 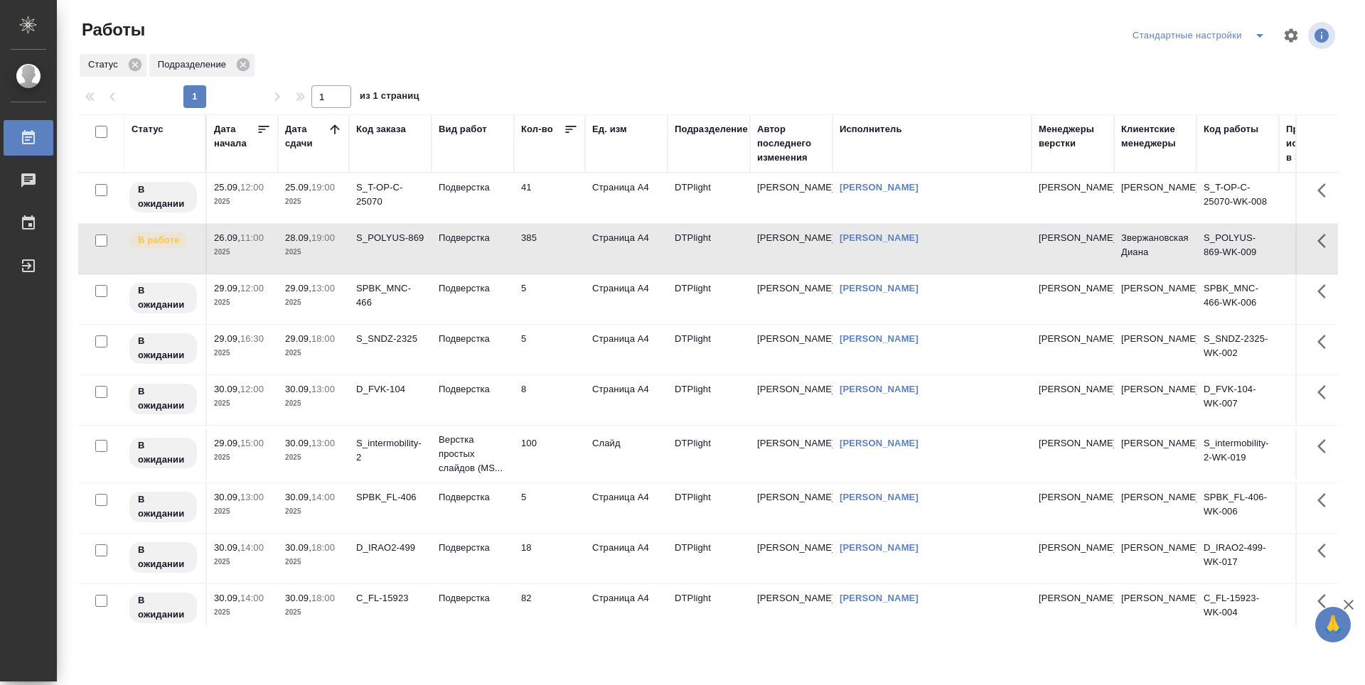 I want to click on td: Звержановская Диана, so click(x=1155, y=249).